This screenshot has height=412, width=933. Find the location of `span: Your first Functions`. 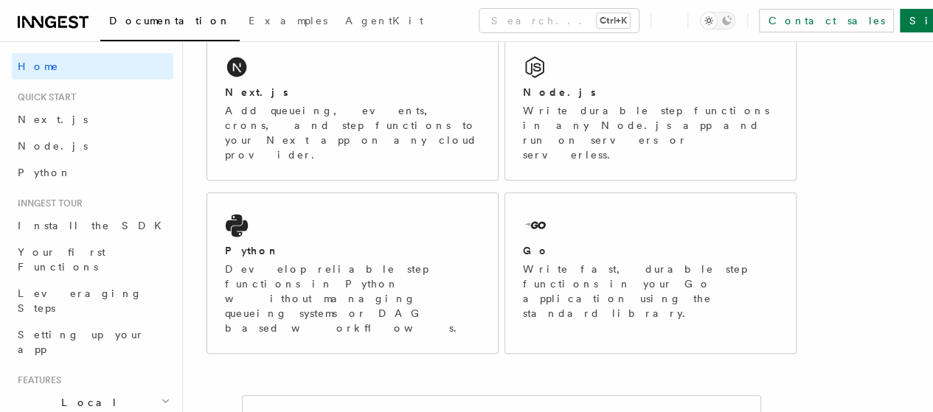

span: Your first Functions is located at coordinates (61, 260).